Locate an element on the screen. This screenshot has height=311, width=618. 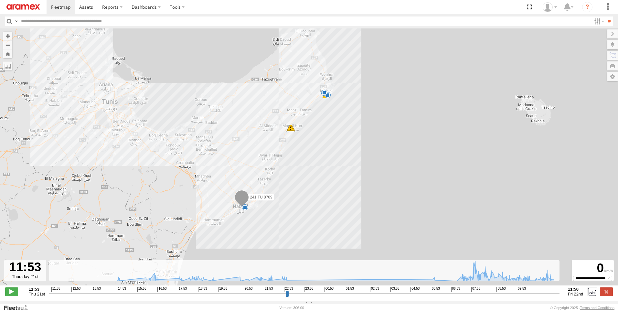
span: 241 TU 8769 is located at coordinates (261, 198).